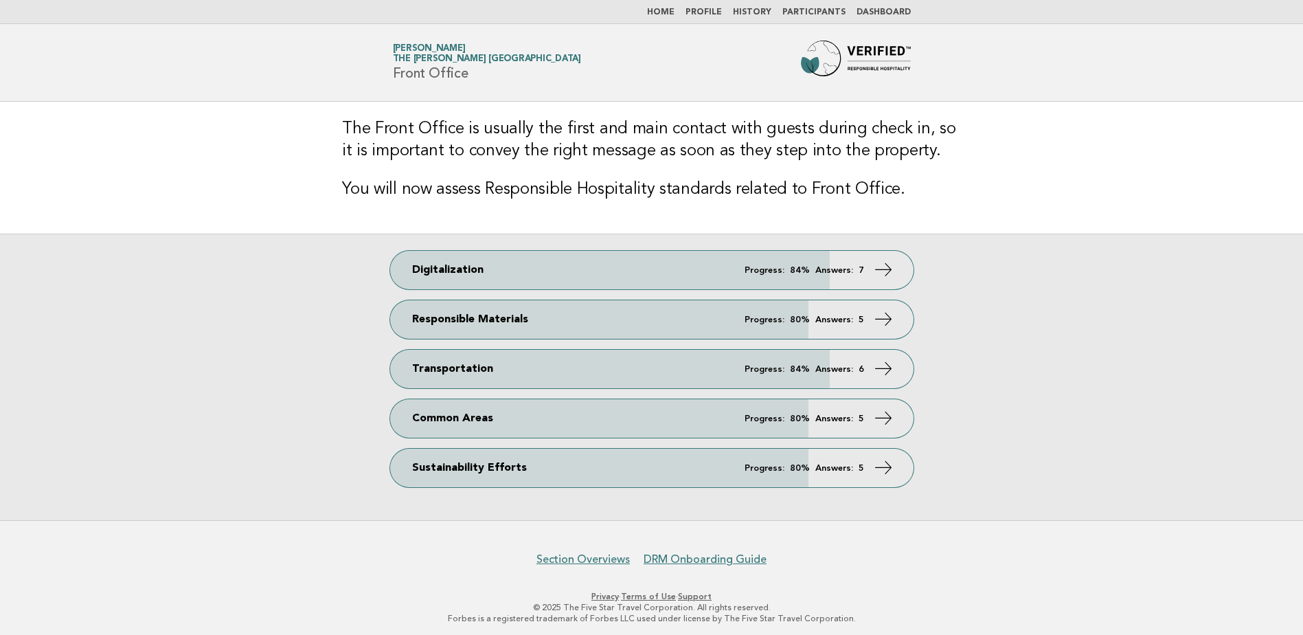 The image size is (1303, 635). Describe the element at coordinates (652, 418) in the screenshot. I see `a: Common Areas Progress: 80% Answers: 5` at that location.